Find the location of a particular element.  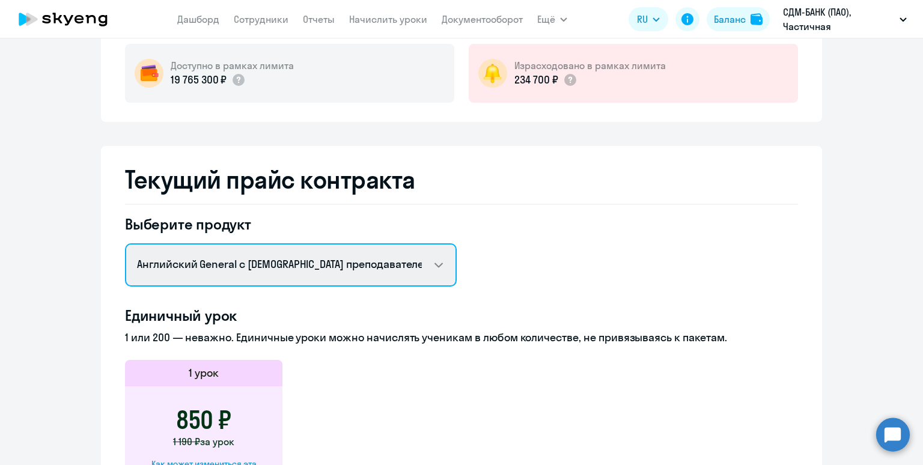

a: Балансbalance is located at coordinates (738, 19).